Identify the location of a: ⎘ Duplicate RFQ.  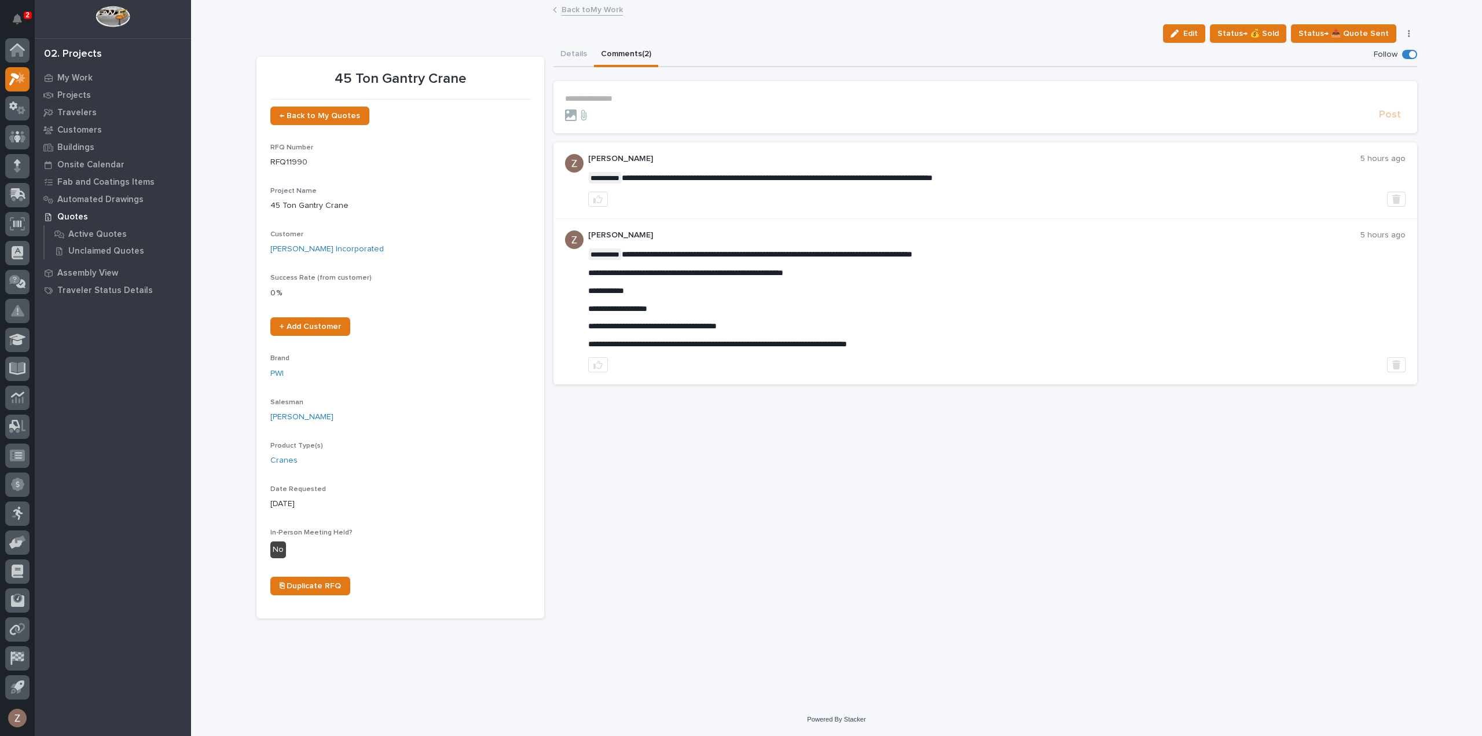
(310, 586).